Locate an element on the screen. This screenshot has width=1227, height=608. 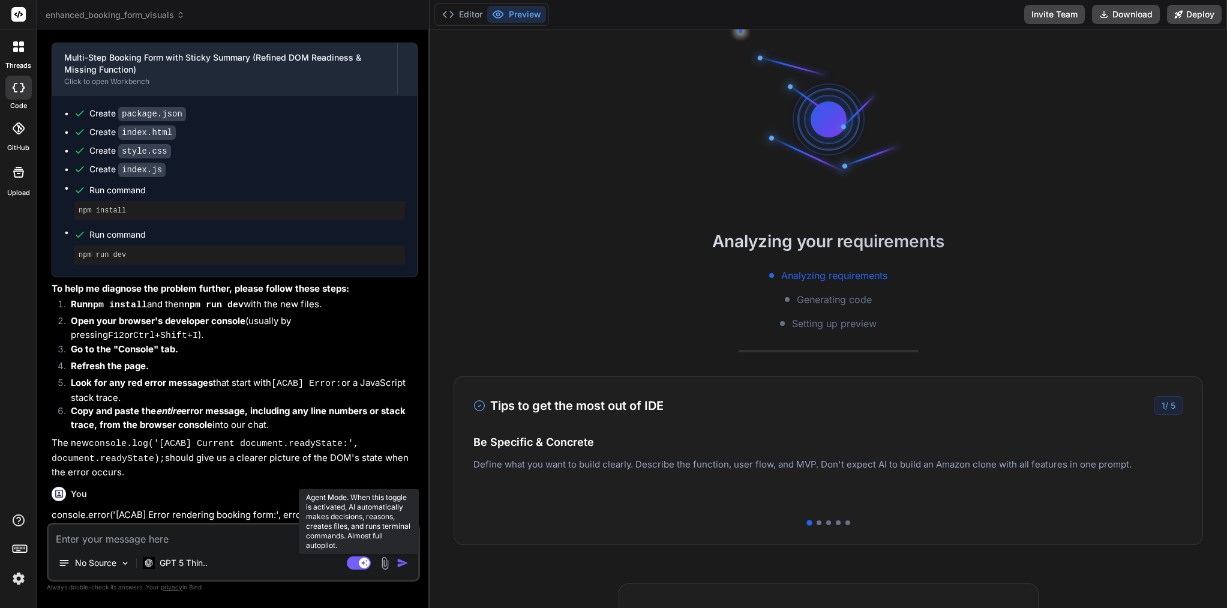
h6: You is located at coordinates (79, 494).